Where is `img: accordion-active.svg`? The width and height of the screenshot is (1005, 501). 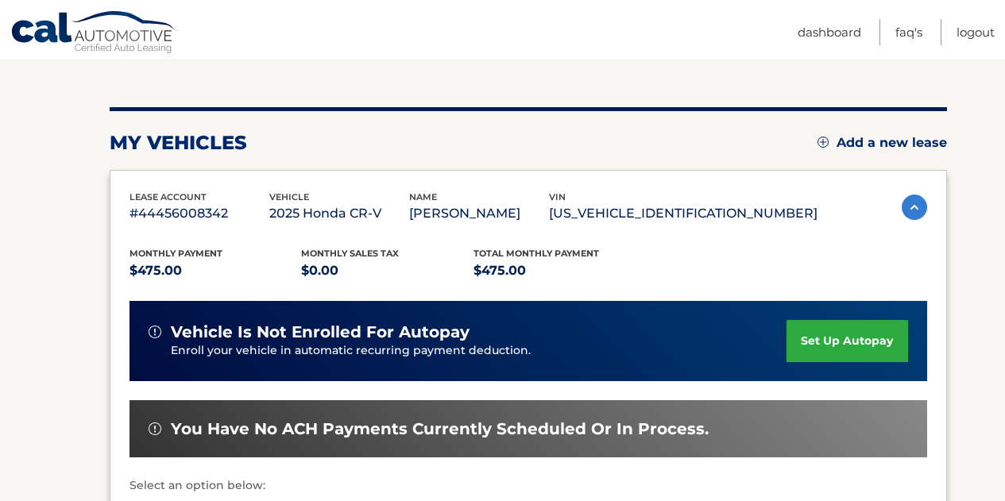
img: accordion-active.svg is located at coordinates (915, 207).